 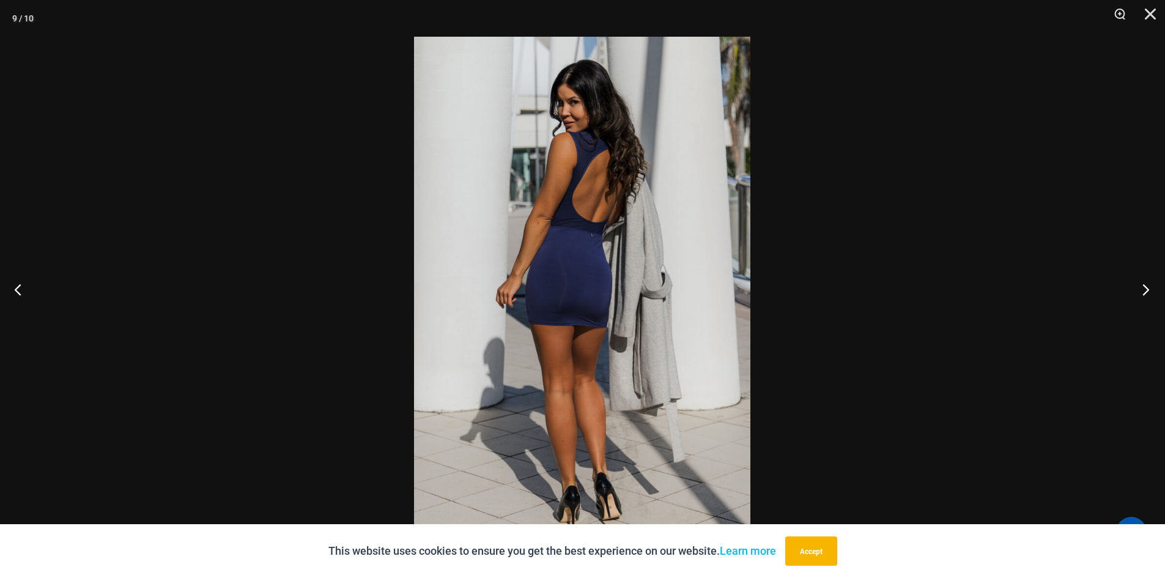 I want to click on a: Learn more, so click(x=748, y=550).